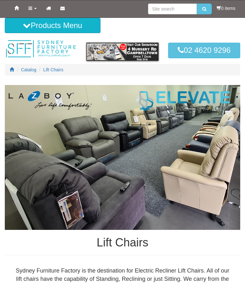  Describe the element at coordinates (204, 50) in the screenshot. I see `a: 02 4620 9296` at that location.